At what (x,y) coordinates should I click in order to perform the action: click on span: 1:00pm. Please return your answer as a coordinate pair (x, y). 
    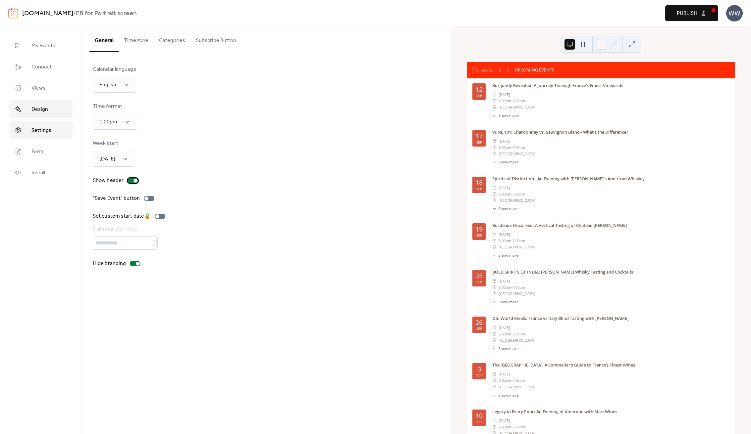
    Looking at the image, I should click on (108, 122).